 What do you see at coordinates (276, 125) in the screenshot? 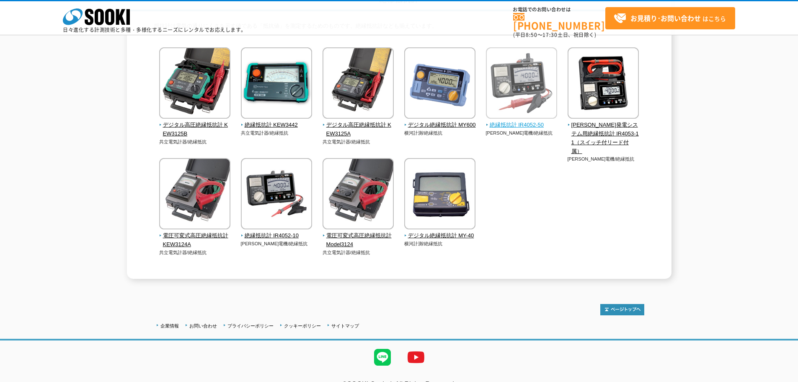
I see `span: 絶縁抵抗計 KEW3442` at bounding box center [276, 125].